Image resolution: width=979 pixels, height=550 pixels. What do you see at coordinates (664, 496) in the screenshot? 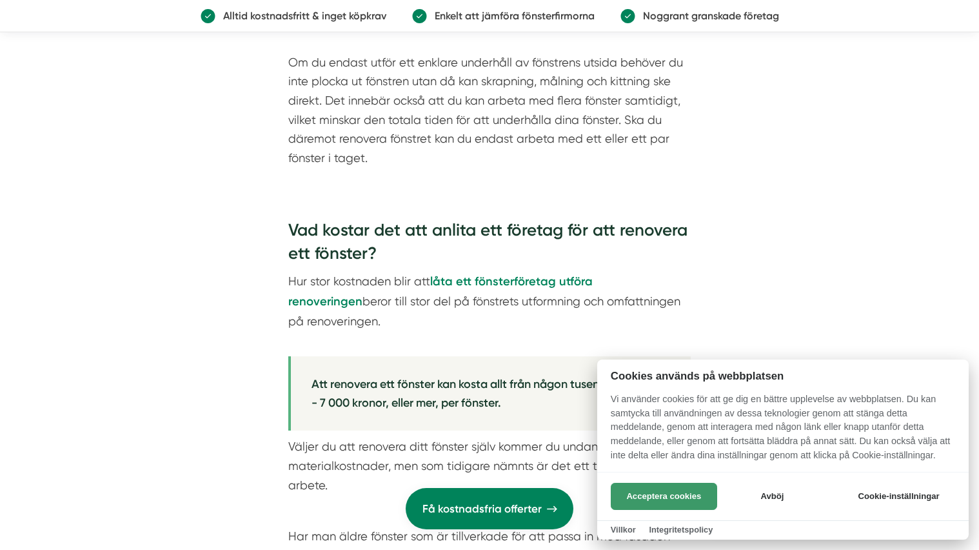
I see `button: Acceptera cookies` at bounding box center [664, 496].